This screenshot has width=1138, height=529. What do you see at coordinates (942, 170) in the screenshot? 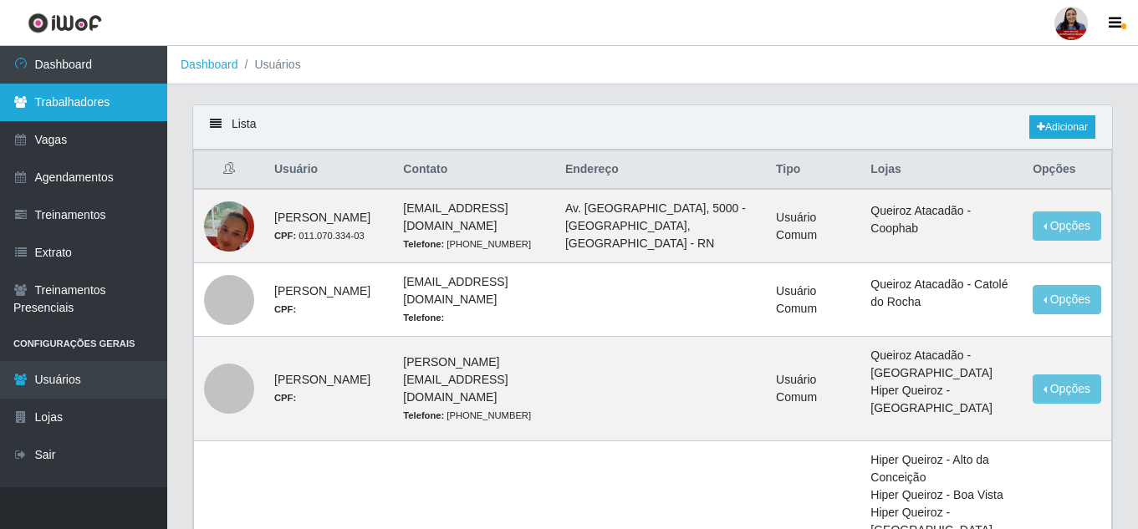
I see `th: Lojas` at bounding box center [942, 170].